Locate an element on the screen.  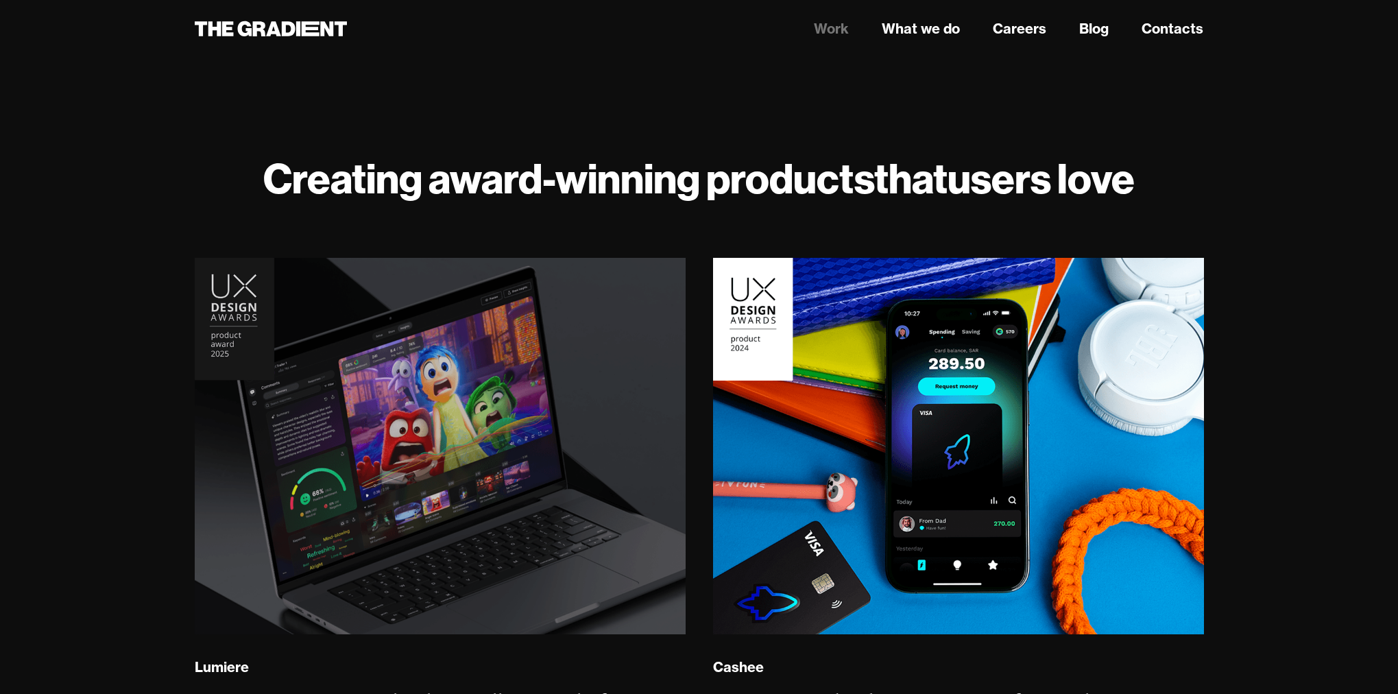
strong: that is located at coordinates (910, 178).